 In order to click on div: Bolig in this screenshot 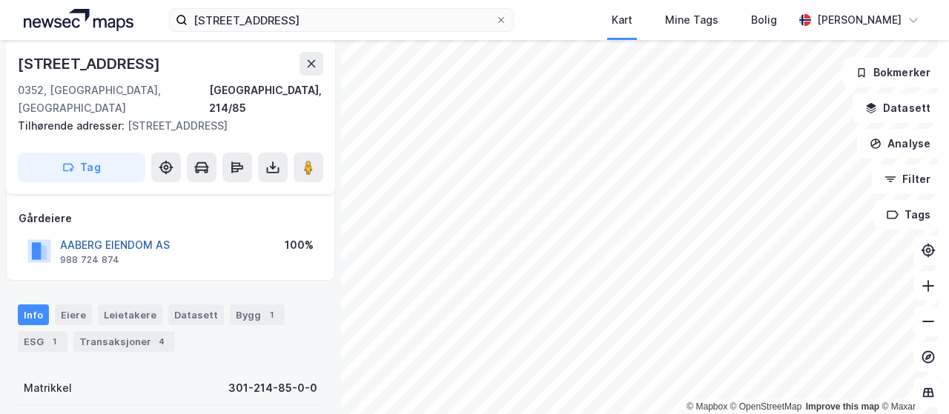, I will do `click(763, 20)`.